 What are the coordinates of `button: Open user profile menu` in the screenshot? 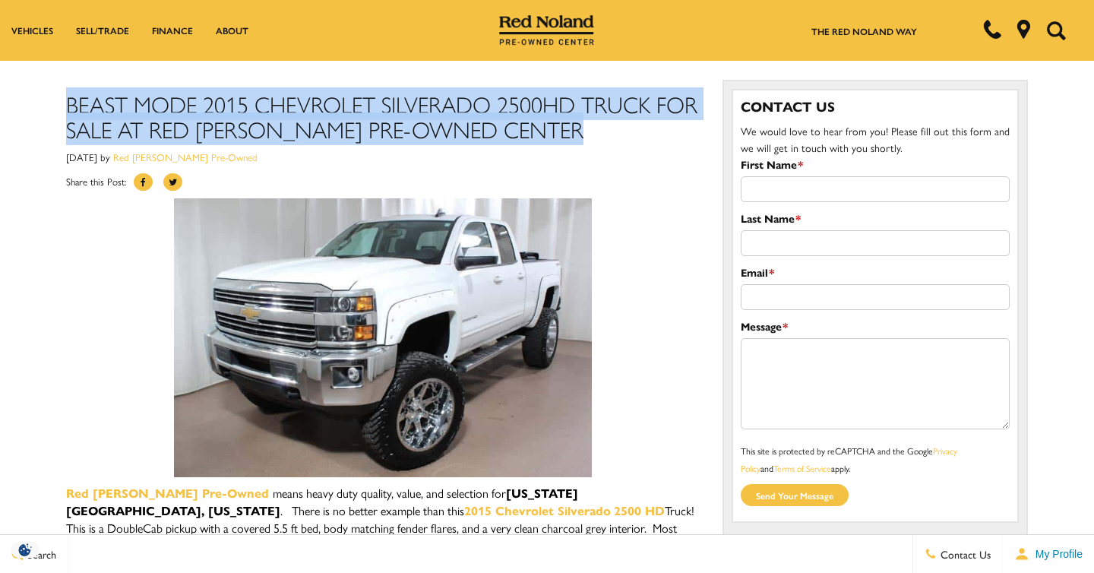 It's located at (1048, 554).